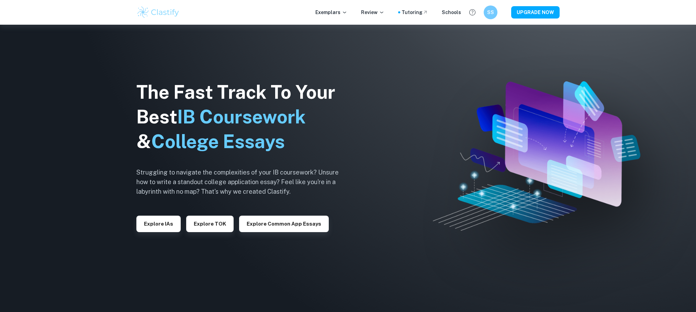 This screenshot has height=312, width=696. Describe the element at coordinates (414, 12) in the screenshot. I see `a: Tutoring` at that location.